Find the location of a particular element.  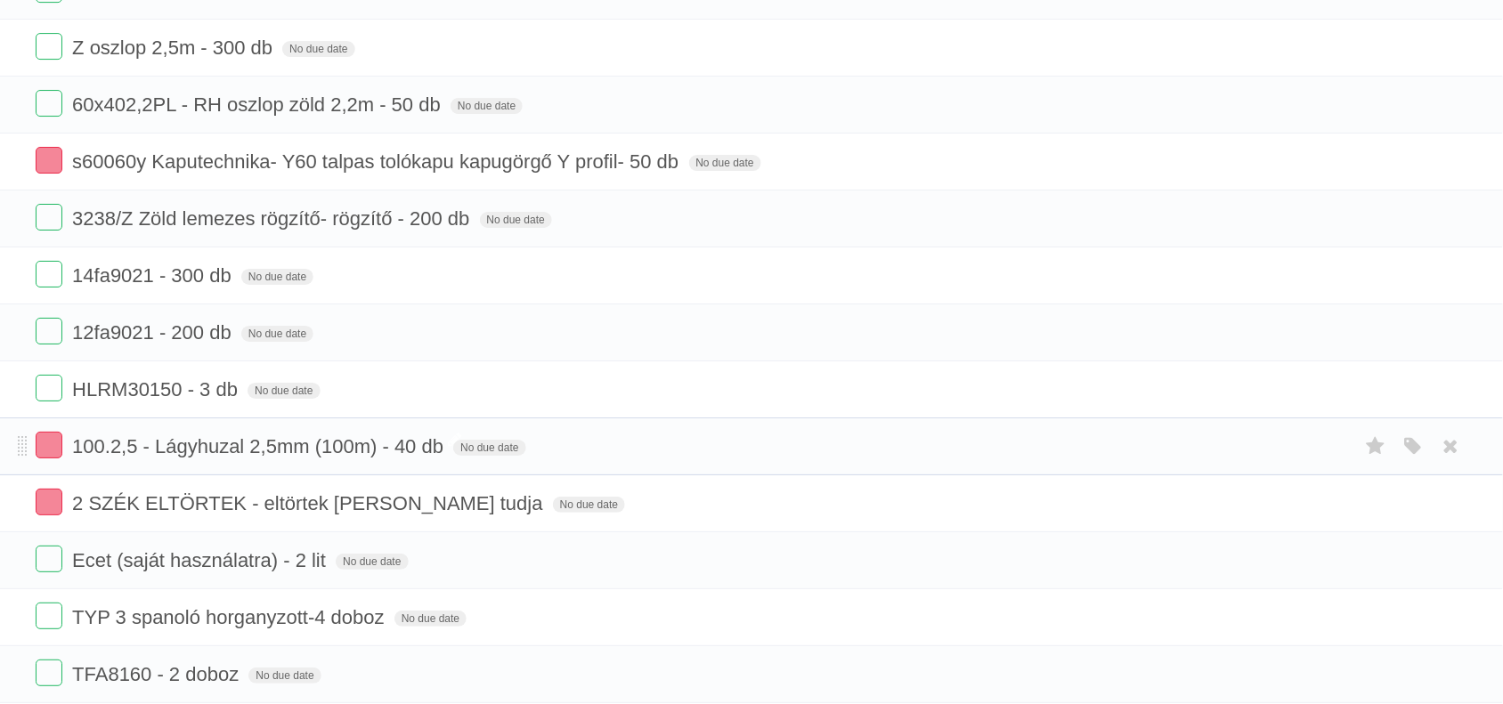

span: TYP 3 spanoló horganyzott-4 doboz is located at coordinates (231, 617).